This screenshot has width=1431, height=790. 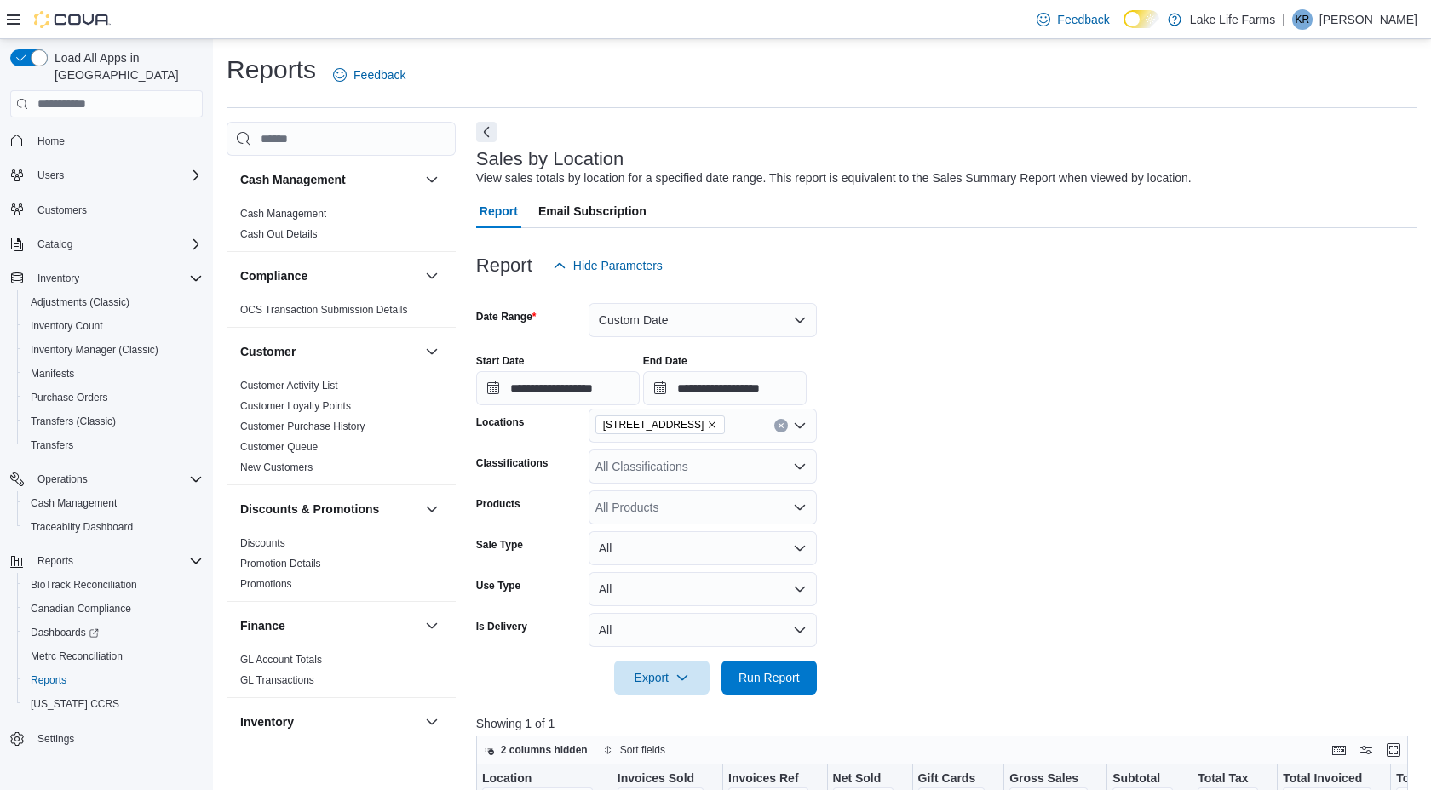 What do you see at coordinates (279, 447) in the screenshot?
I see `a: Customer Queue` at bounding box center [279, 447].